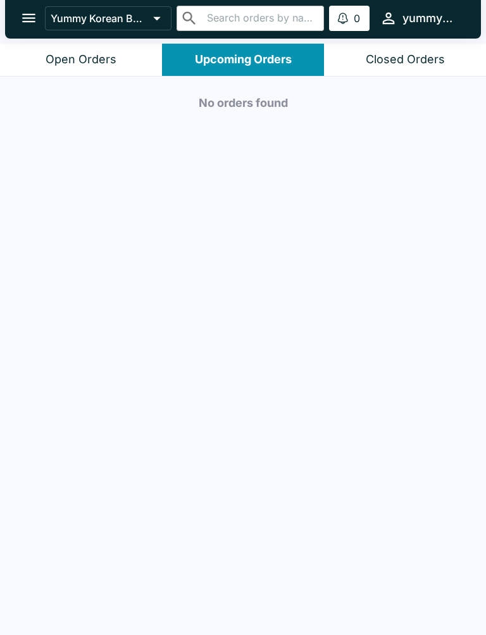  What do you see at coordinates (260, 18) in the screenshot?
I see `input: Search orders by name or phone number` at bounding box center [260, 18].